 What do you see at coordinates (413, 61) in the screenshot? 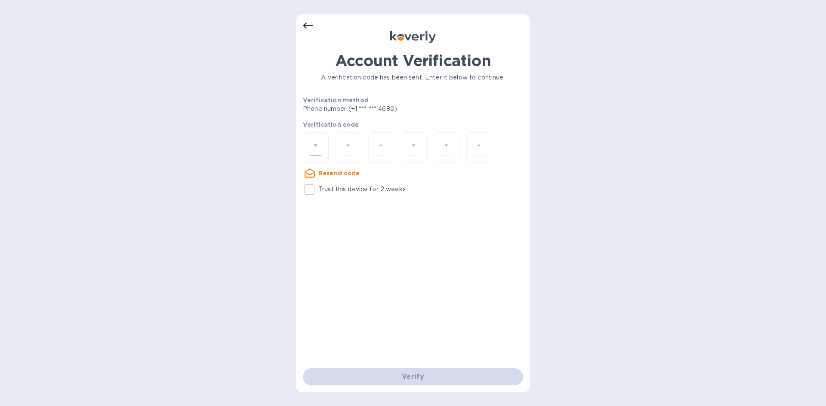
I see `h1: Account Verification` at bounding box center [413, 61].